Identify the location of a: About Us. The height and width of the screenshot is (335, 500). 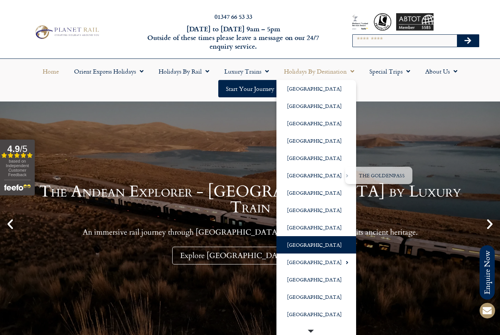
(441, 71).